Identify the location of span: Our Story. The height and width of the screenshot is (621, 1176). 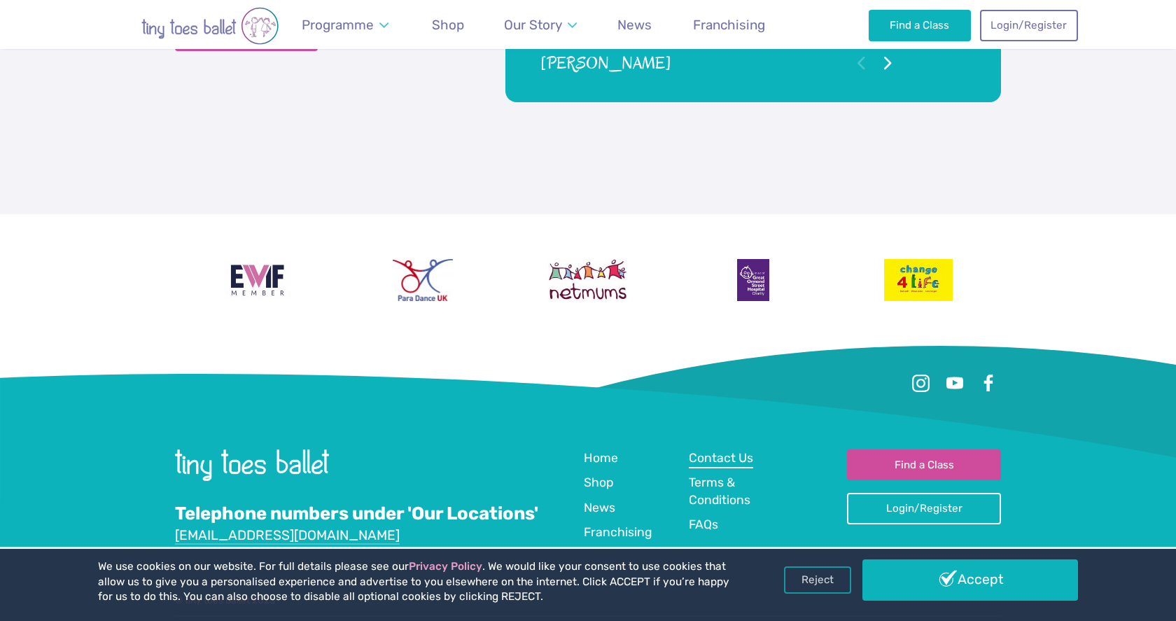
(533, 25).